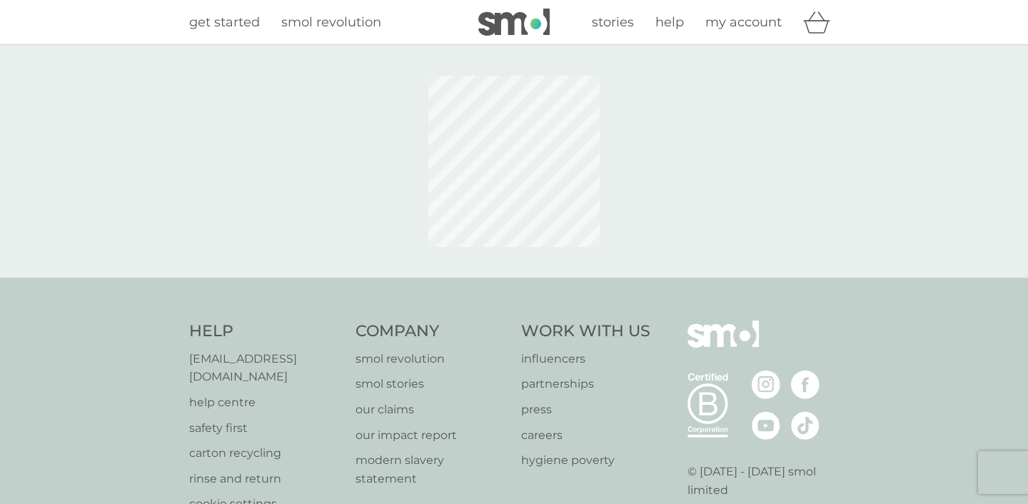 This screenshot has width=1028, height=504. I want to click on a: careers, so click(585, 435).